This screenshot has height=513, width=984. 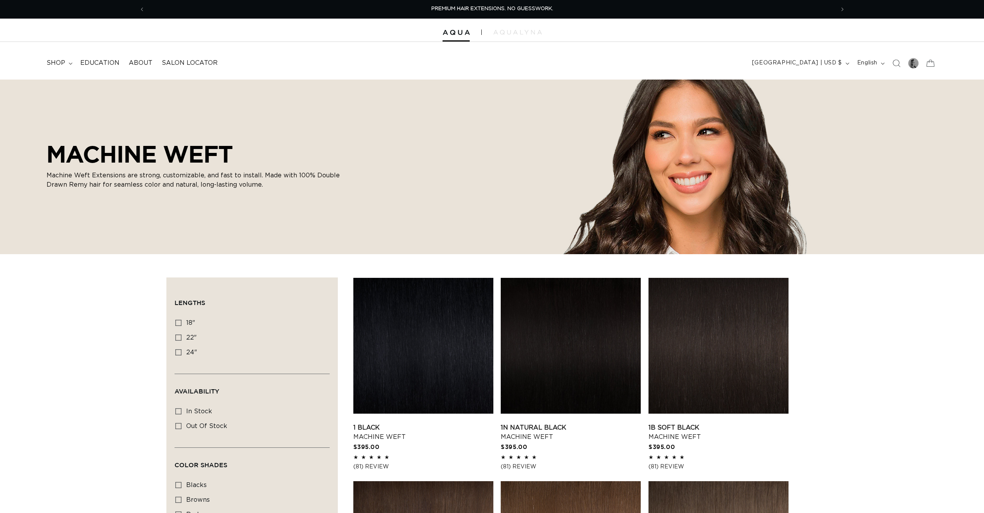 I want to click on span: Out of stock, so click(x=207, y=426).